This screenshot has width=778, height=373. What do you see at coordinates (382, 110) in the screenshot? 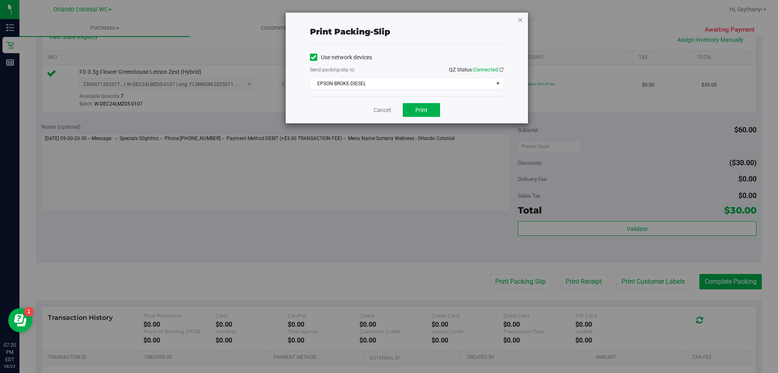
I see `a: Cancel` at bounding box center [382, 110].